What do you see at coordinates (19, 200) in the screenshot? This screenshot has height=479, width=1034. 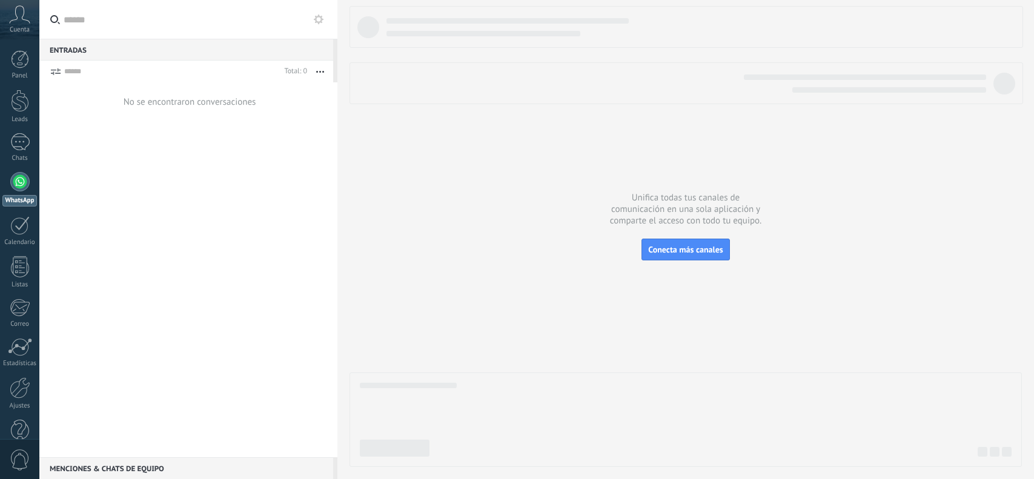 I see `div: WhatsApp` at bounding box center [19, 200].